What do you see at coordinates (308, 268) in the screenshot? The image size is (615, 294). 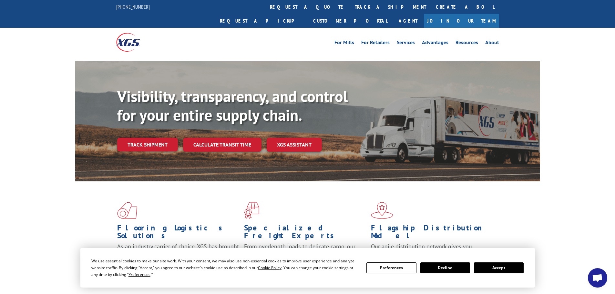 I see `div: Cookie Consent Prompt` at bounding box center [308, 268].